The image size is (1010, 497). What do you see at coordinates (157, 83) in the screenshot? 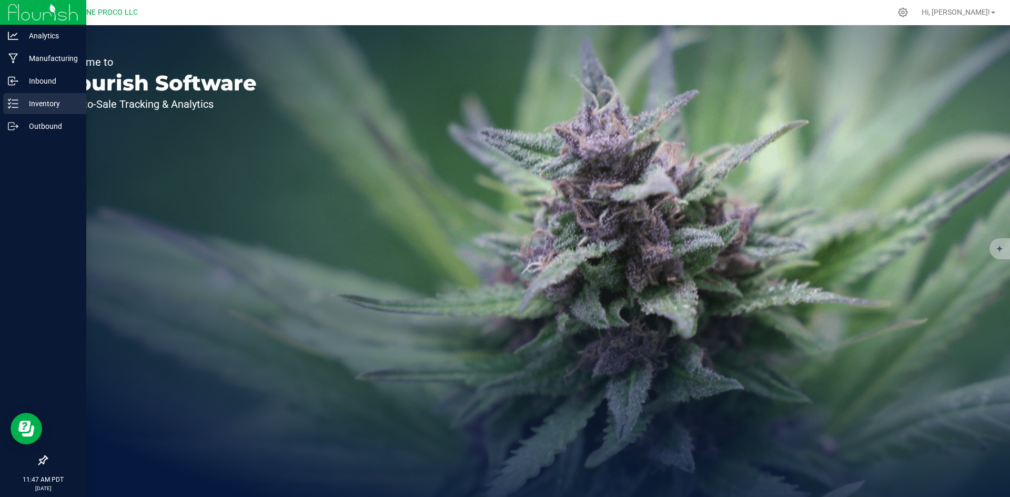
I see `p: Flourish Software` at bounding box center [157, 83].